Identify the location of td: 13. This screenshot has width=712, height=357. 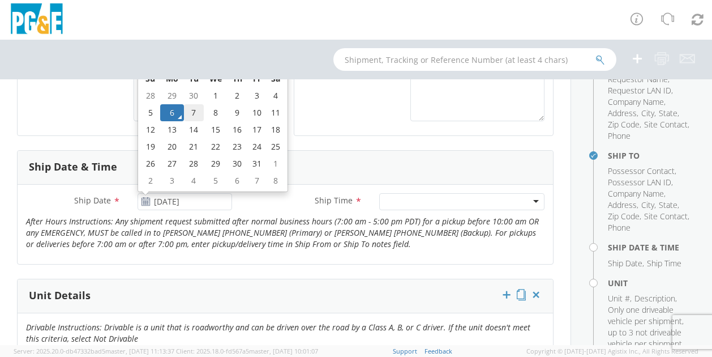
(172, 130).